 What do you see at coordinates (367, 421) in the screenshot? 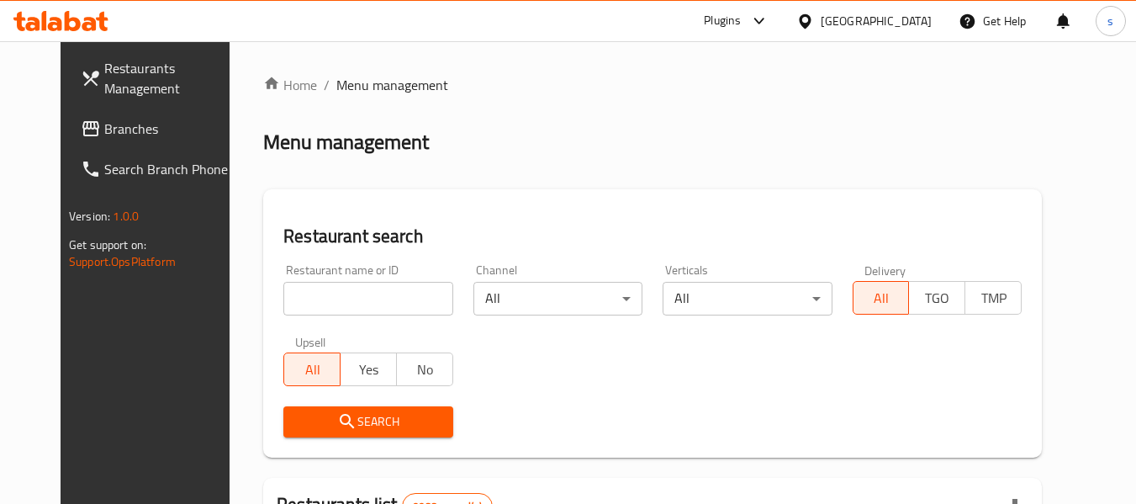
I see `span: Search` at bounding box center [367, 421].